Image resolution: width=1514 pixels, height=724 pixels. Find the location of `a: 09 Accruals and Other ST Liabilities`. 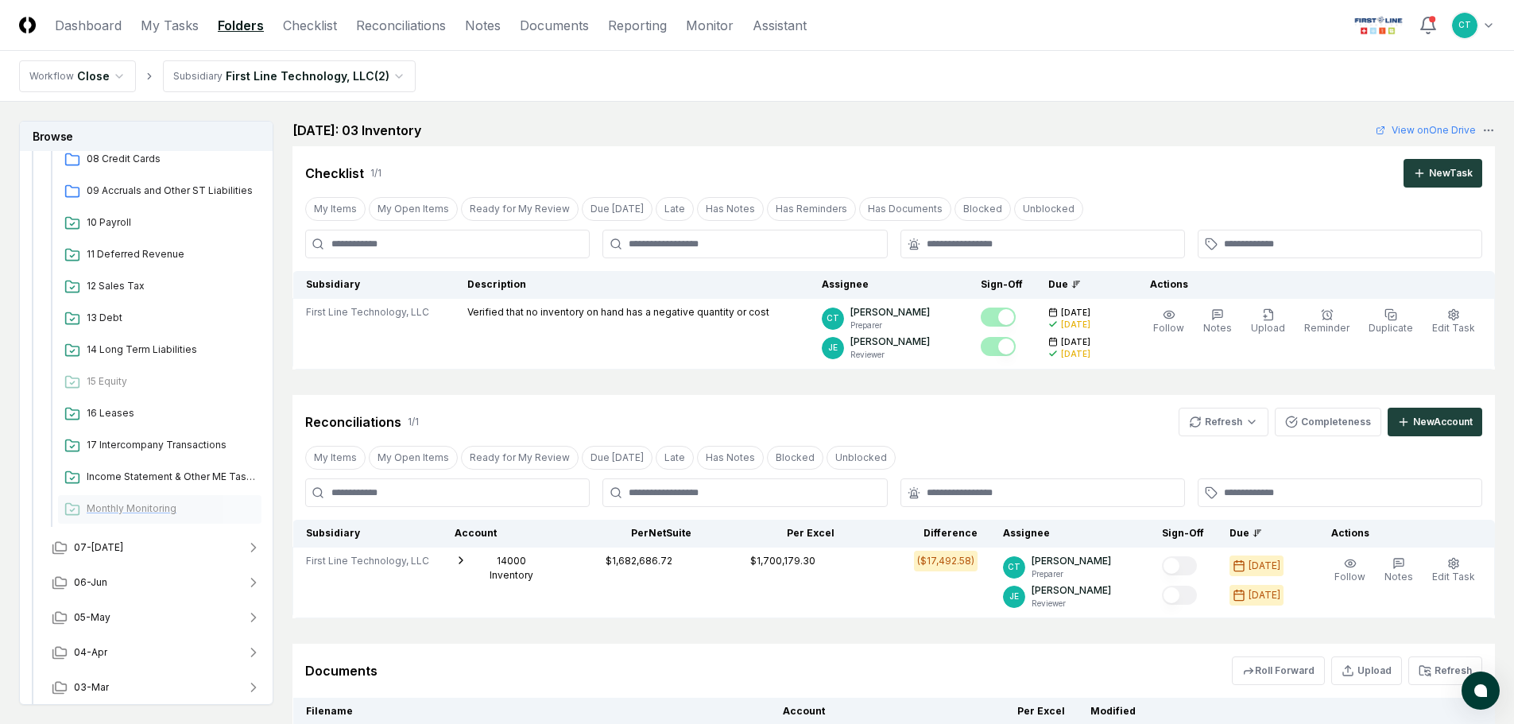

a: 09 Accruals and Other ST Liabilities is located at coordinates (160, 192).